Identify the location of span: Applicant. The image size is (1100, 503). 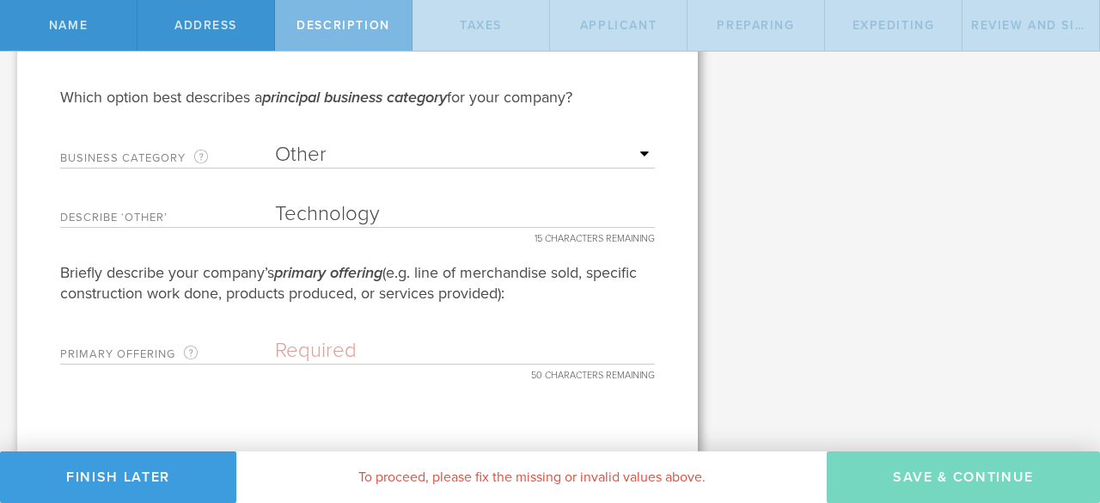
(618, 25).